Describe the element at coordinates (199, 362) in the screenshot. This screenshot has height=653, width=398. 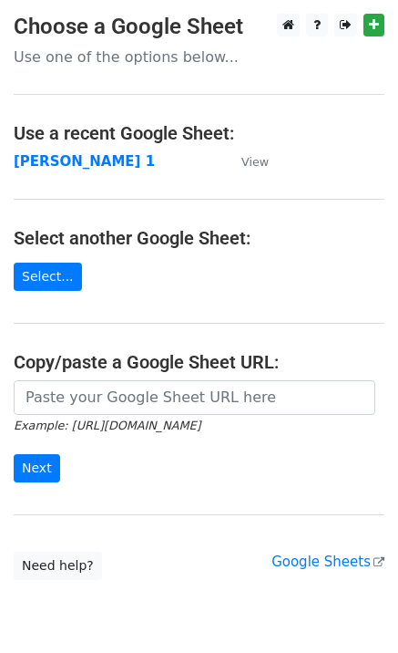
I see `h4: Copy/paste a Google Sheet URL:` at that location.